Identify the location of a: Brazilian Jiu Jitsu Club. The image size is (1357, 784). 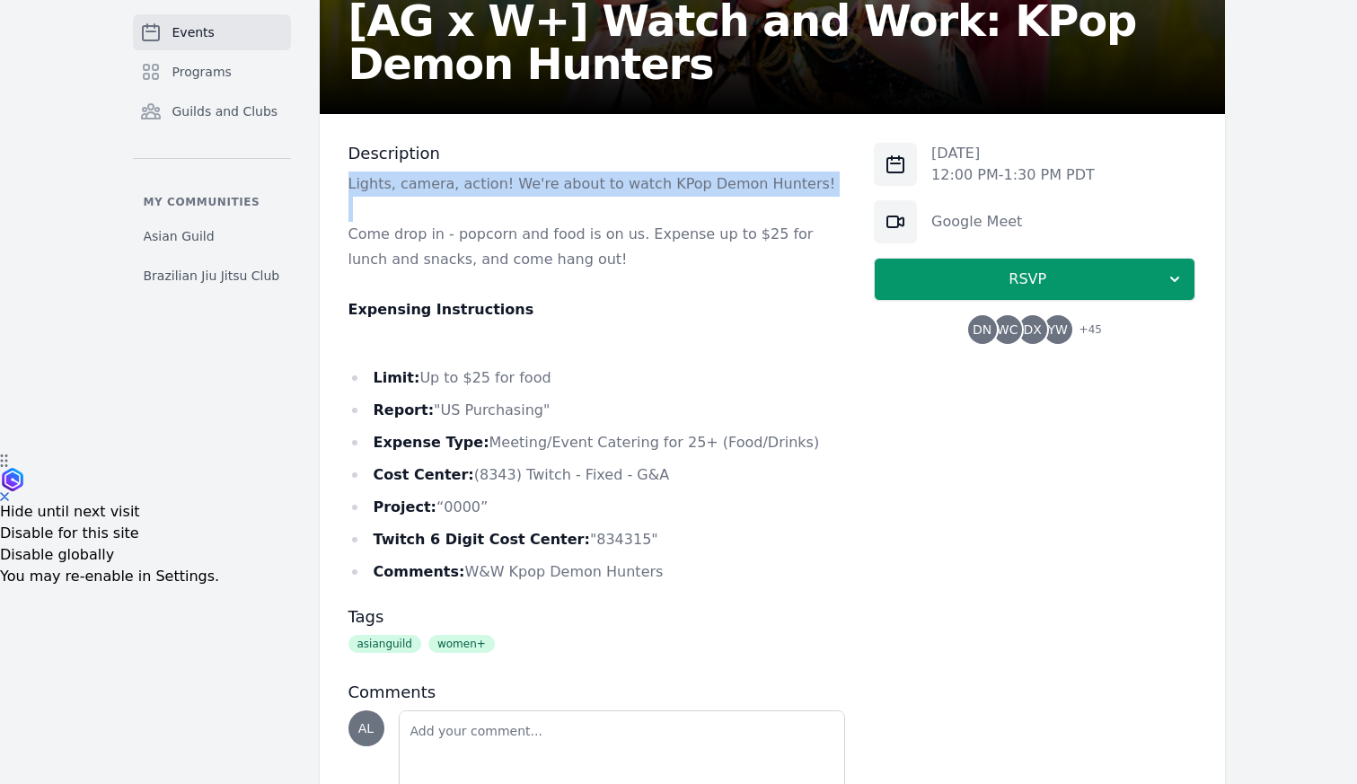
(212, 276).